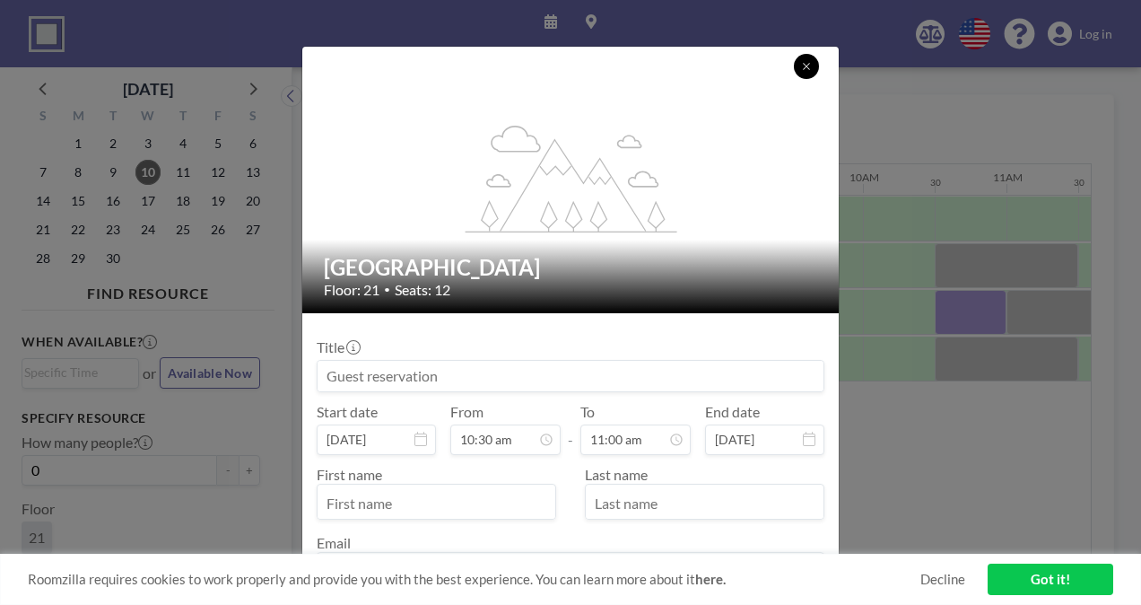 The image size is (1141, 605). What do you see at coordinates (572, 178) in the screenshot?
I see `g: flex-grow: 1.2;` at bounding box center [572, 178].